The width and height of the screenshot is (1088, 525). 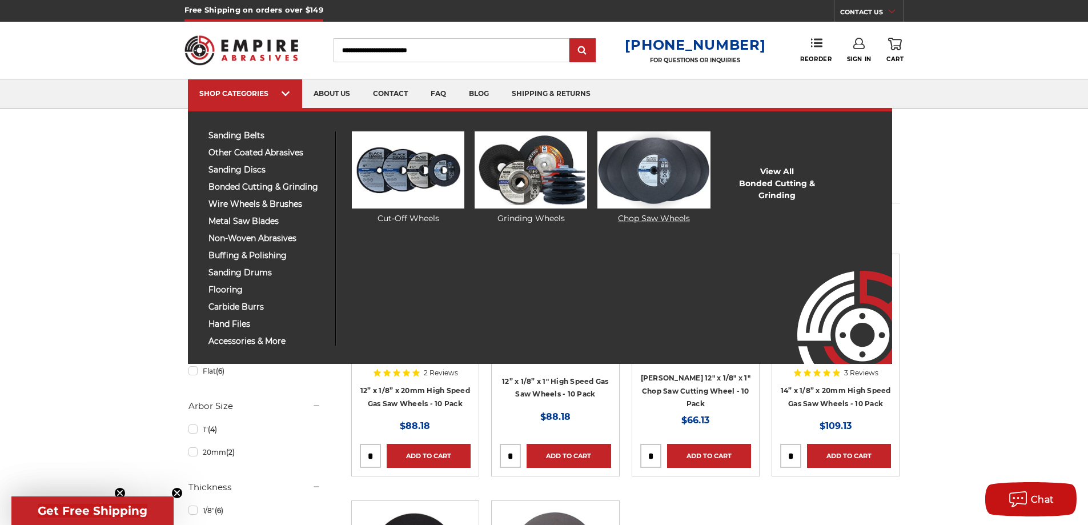 What do you see at coordinates (834, 300) in the screenshot?
I see `img: Empire Abrasives Logo Image` at bounding box center [834, 300].